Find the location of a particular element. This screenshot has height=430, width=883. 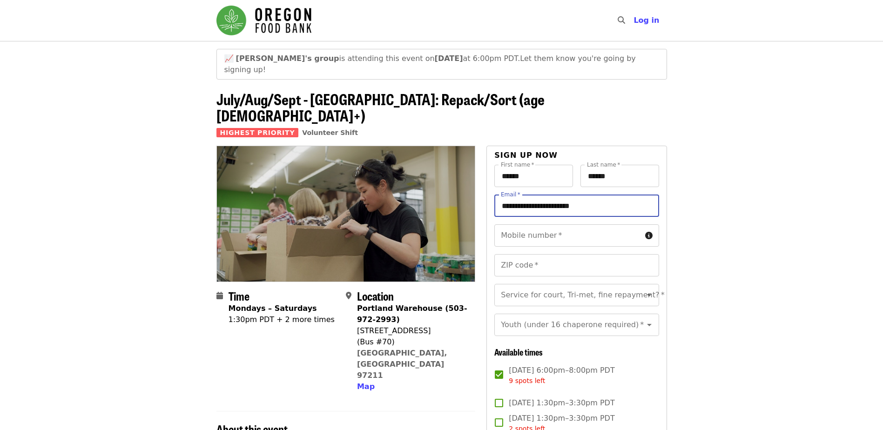

input: Last name is located at coordinates (620, 176).